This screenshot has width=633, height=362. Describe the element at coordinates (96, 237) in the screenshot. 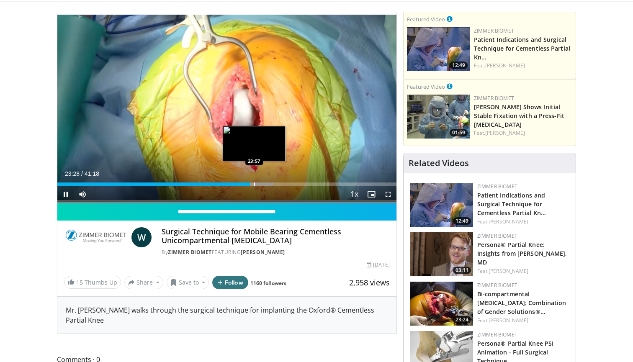

I see `img: Zimmer Biomet` at that location.